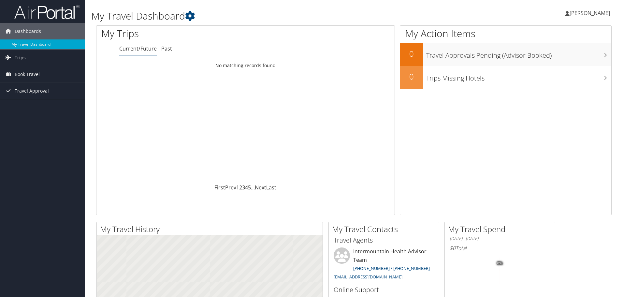 The height and width of the screenshot is (297, 623). What do you see at coordinates (167, 49) in the screenshot?
I see `a: Past` at bounding box center [167, 49].